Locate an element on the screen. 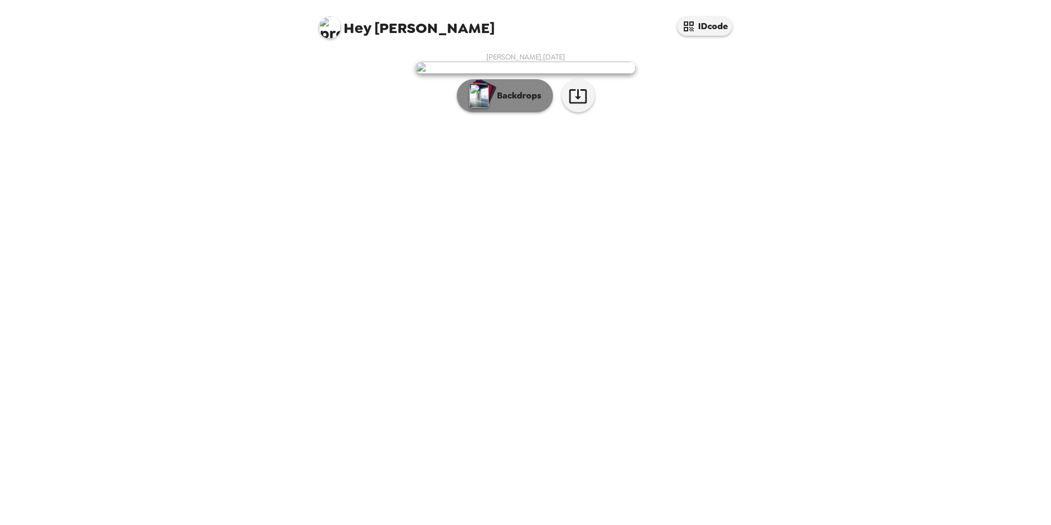 This screenshot has width=1051, height=525. img: user is located at coordinates (526, 68).